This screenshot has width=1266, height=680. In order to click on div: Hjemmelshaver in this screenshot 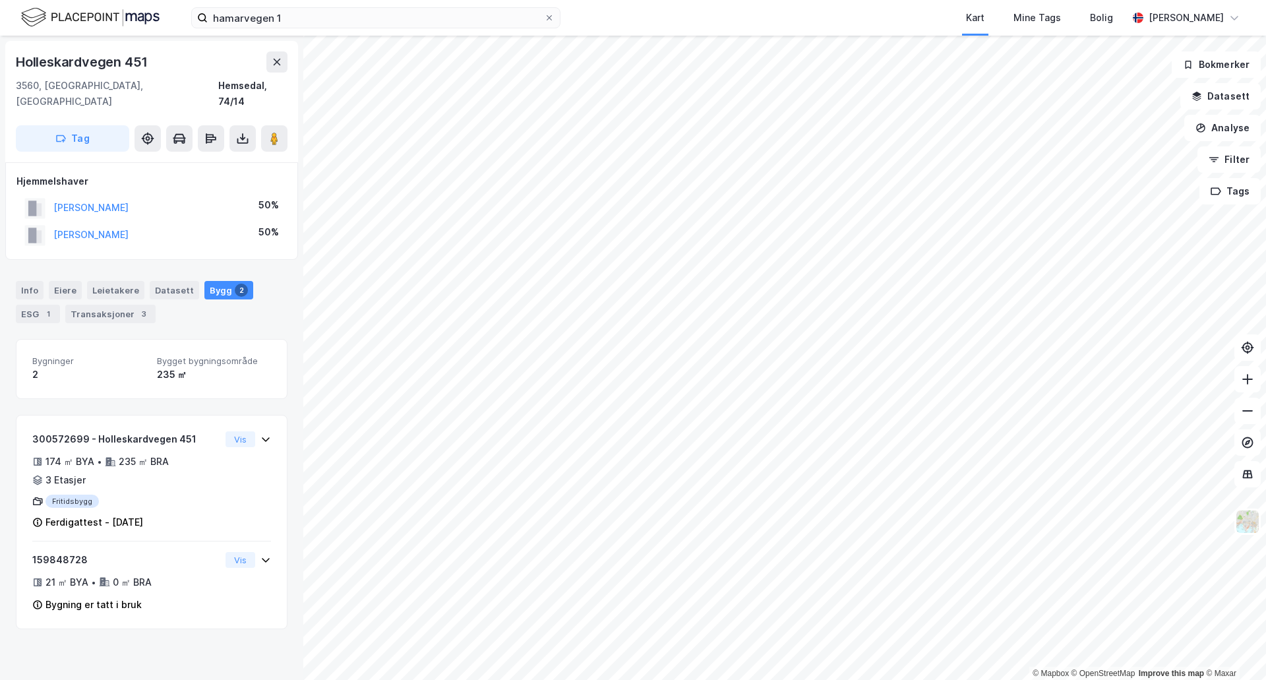, I will do `click(152, 181)`.